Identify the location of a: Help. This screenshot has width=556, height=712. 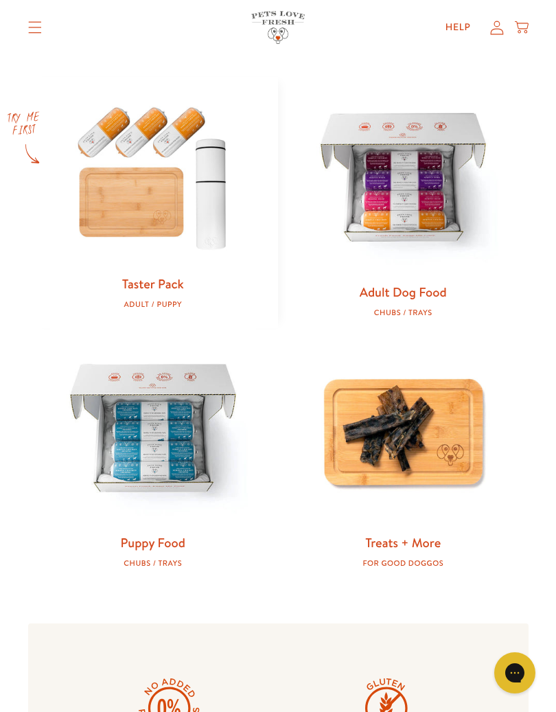
(458, 27).